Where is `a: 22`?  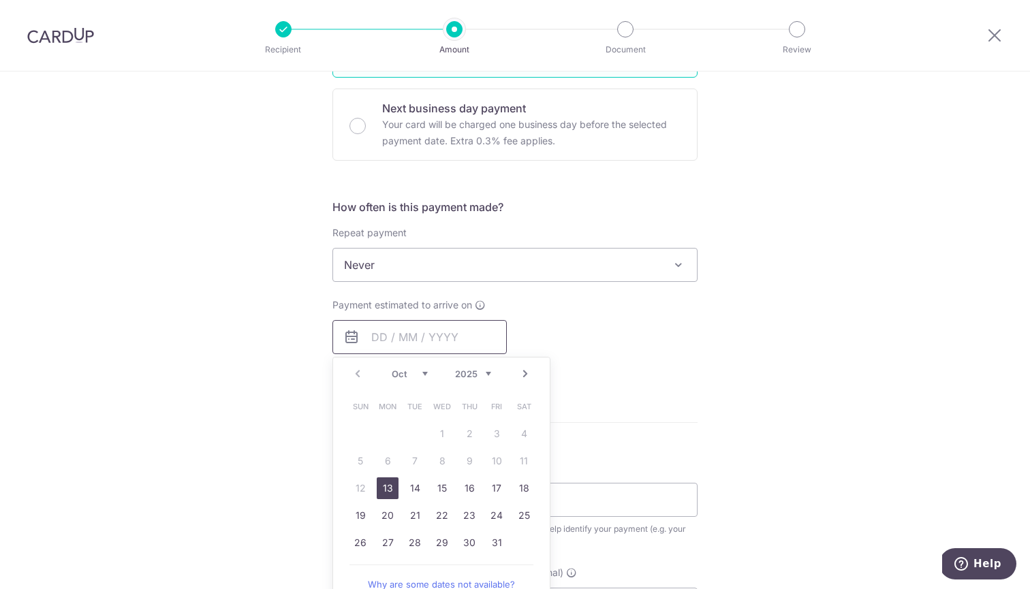 a: 22 is located at coordinates (442, 516).